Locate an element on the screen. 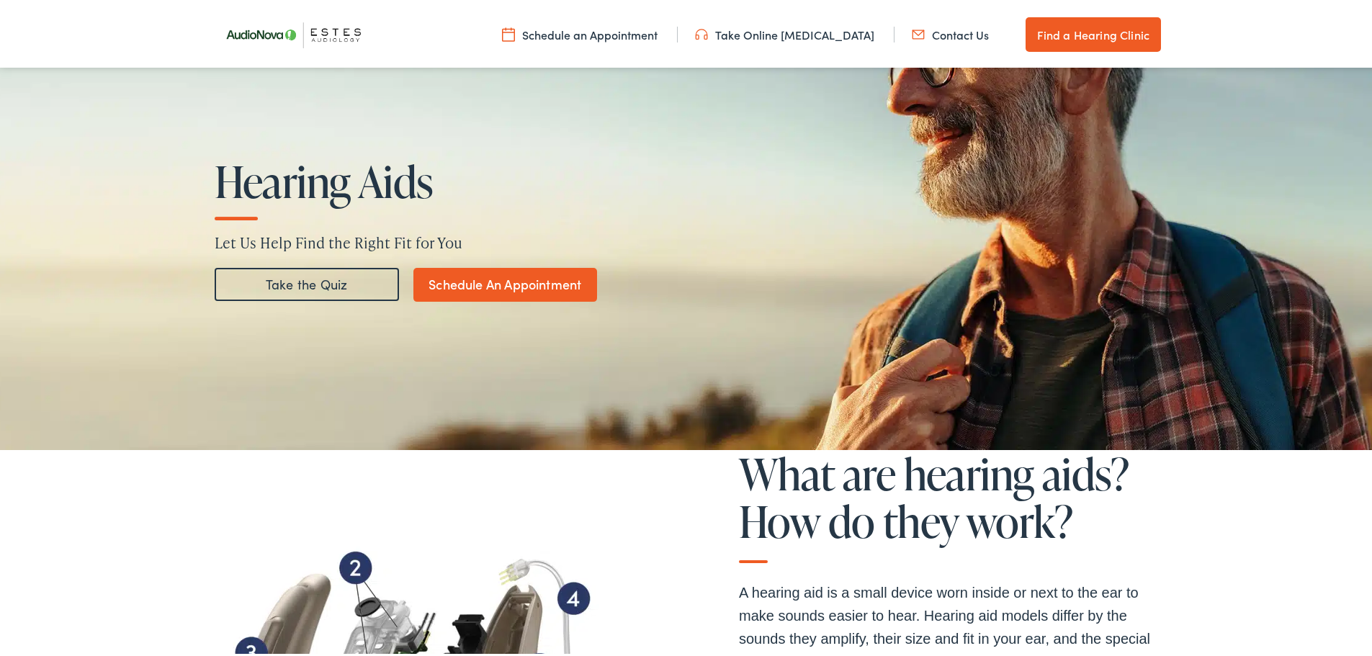 The height and width of the screenshot is (656, 1372). p: Let Us Help Find the Right Fit for You is located at coordinates (457, 240).